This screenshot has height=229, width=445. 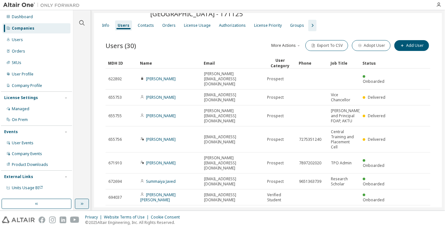 What do you see at coordinates (17, 63) in the screenshot?
I see `div: SKUs` at bounding box center [17, 63].